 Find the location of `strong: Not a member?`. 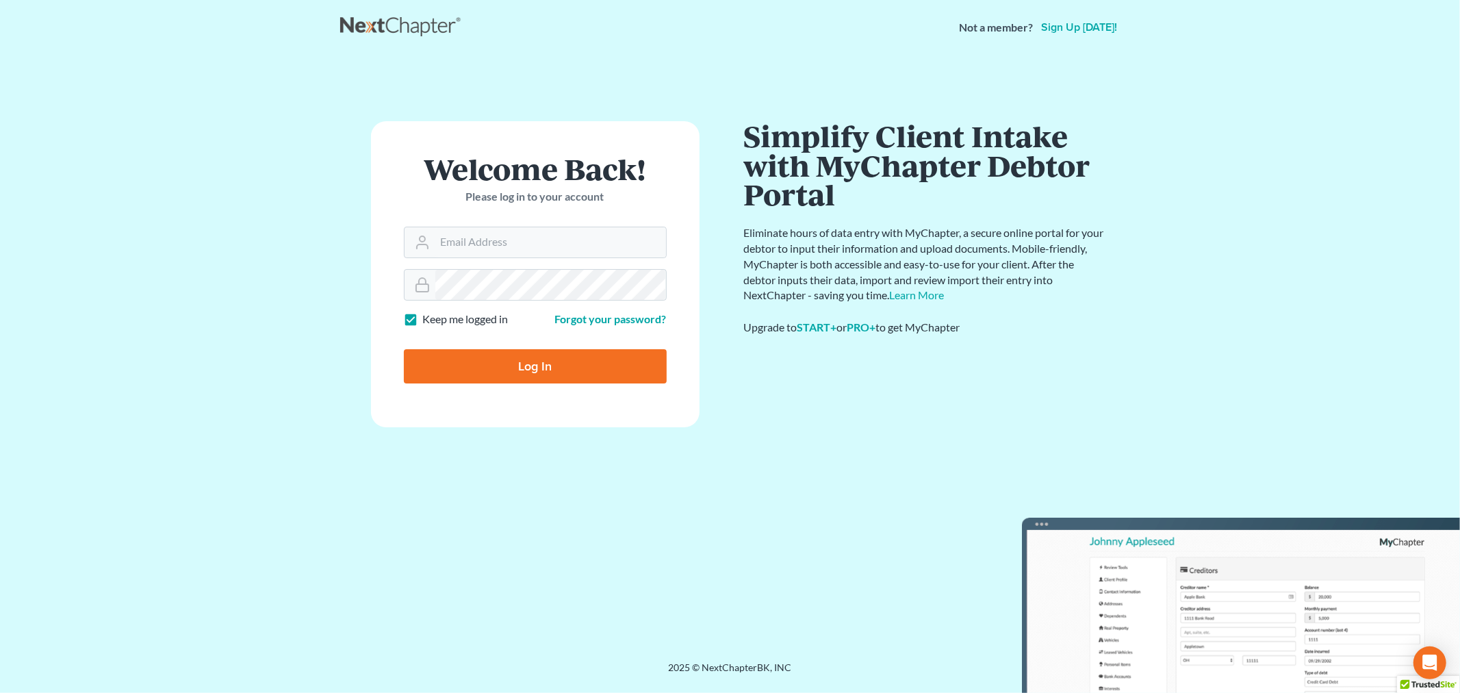

strong: Not a member? is located at coordinates (997, 27).